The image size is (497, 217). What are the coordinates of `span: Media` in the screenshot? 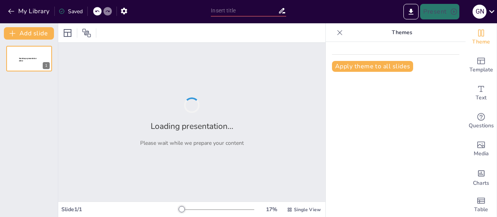 It's located at (481, 154).